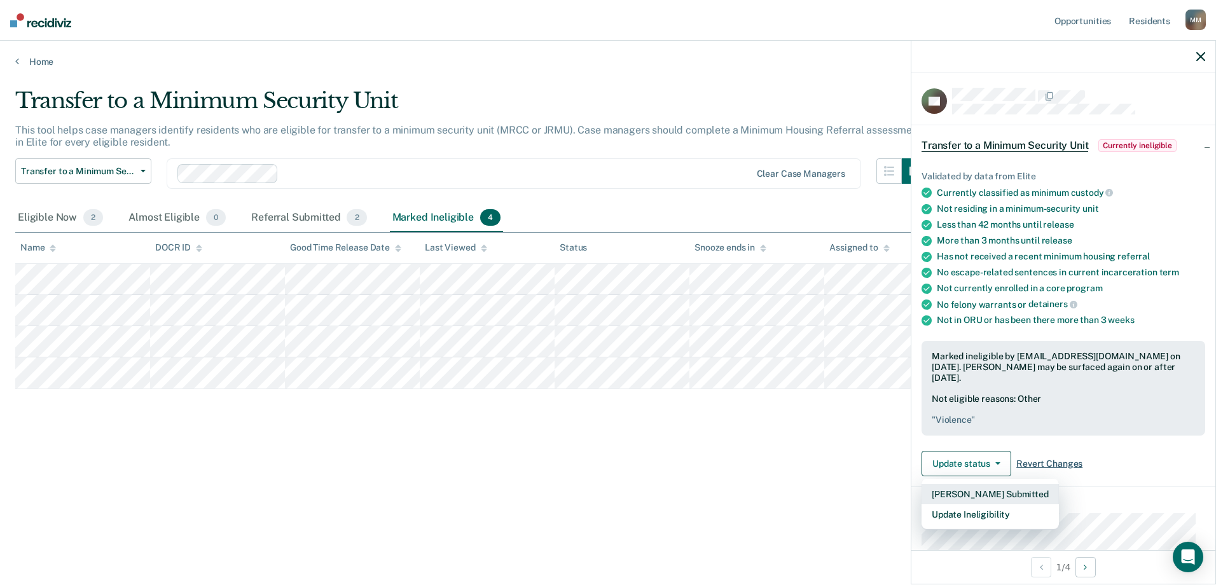  Describe the element at coordinates (1090, 209) in the screenshot. I see `span: unit` at that location.